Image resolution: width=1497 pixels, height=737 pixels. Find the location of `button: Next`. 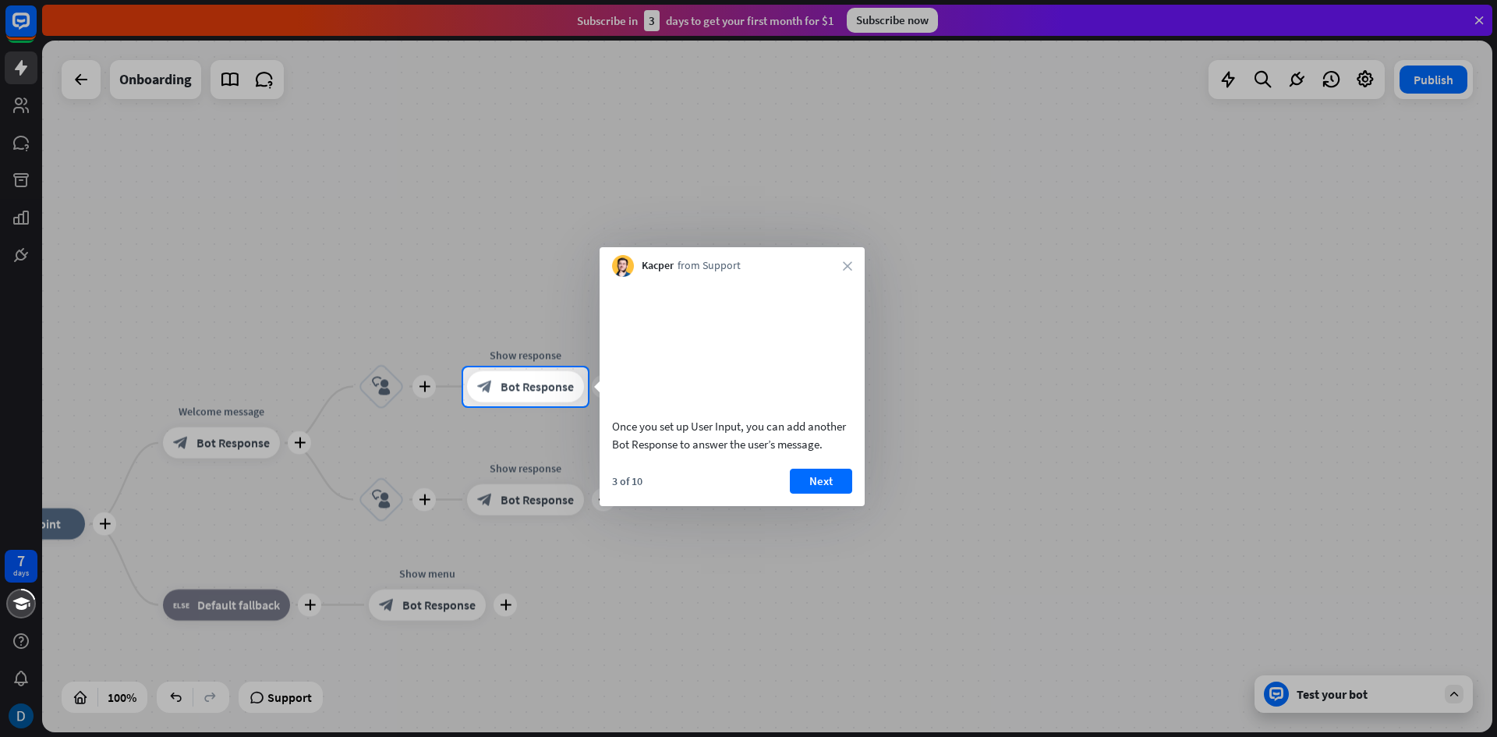

button: Next is located at coordinates (821, 481).